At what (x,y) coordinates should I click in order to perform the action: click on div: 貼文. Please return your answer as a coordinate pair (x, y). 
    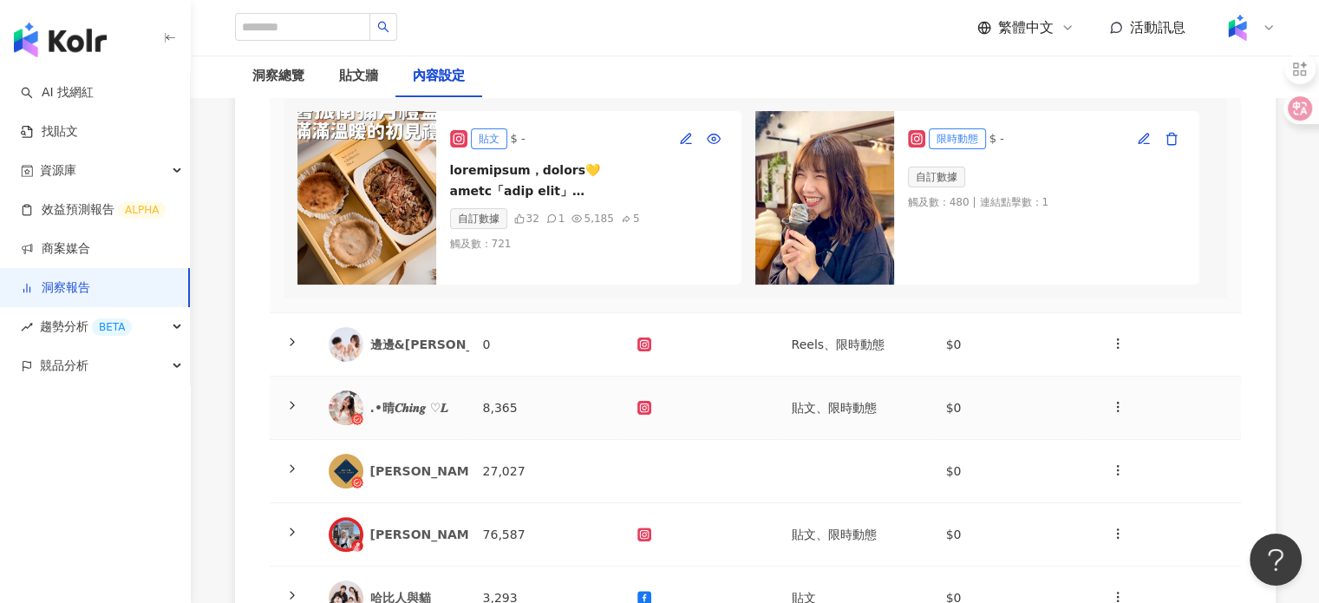
    Looking at the image, I should click on (489, 139).